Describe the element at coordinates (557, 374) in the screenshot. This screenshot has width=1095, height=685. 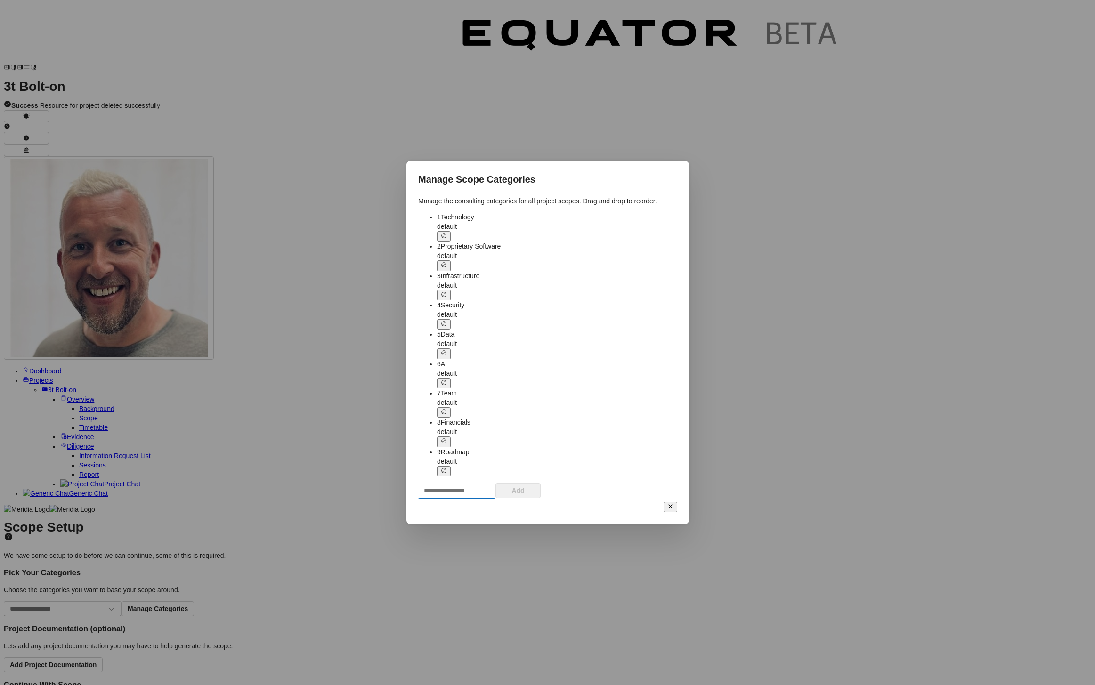
I see `li: 6AIdefaultDrag to reorder category` at that location.